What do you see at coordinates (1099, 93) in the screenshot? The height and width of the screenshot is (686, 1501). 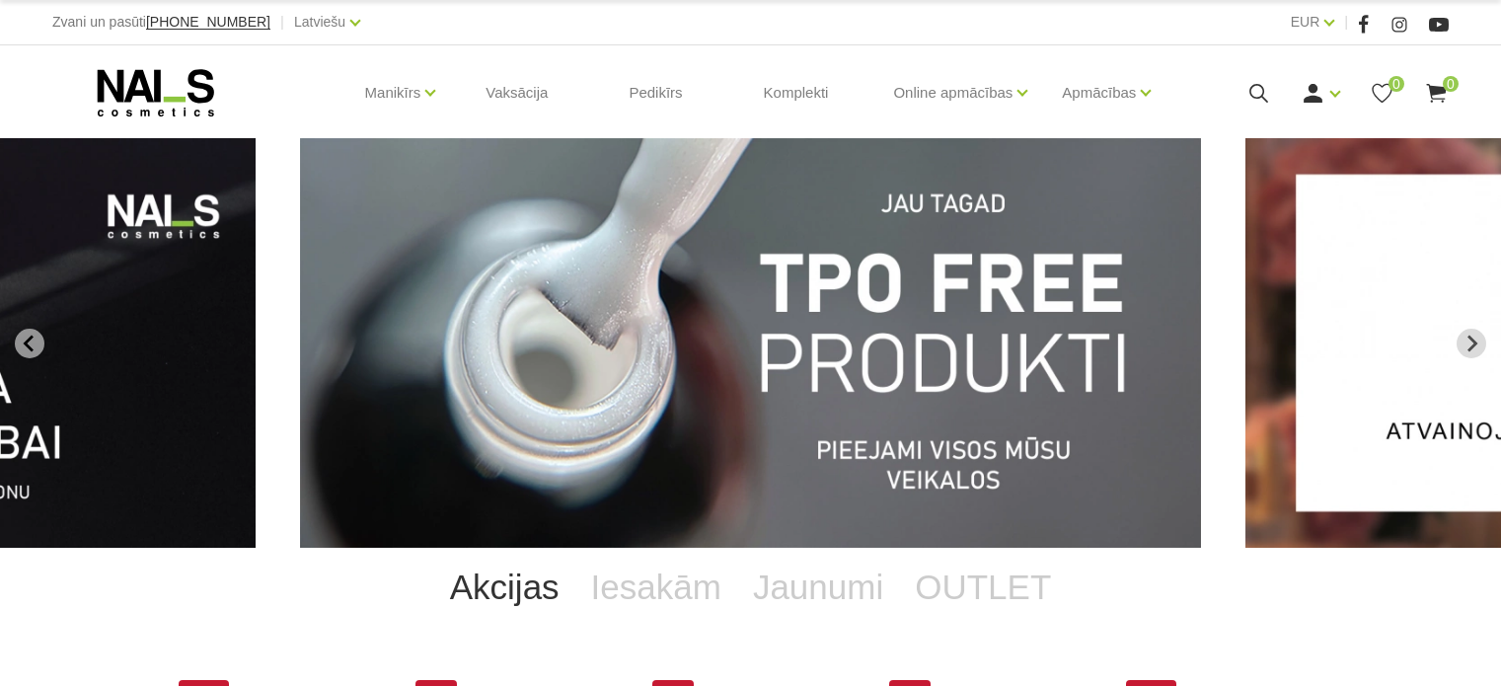 I see `a: Apmācības` at bounding box center [1099, 93].